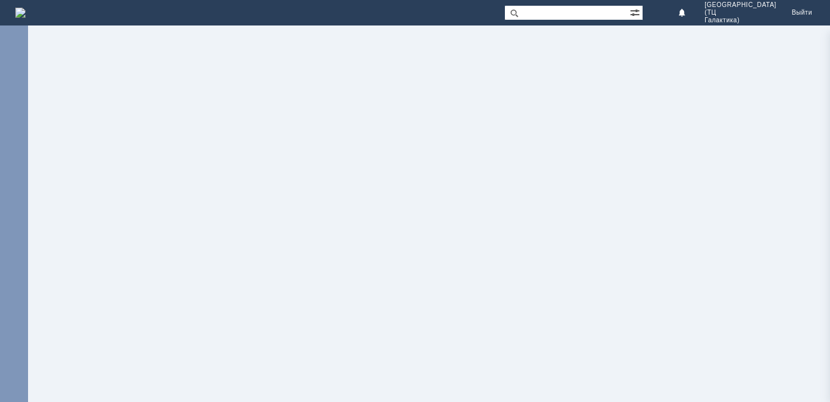 This screenshot has width=830, height=402. I want to click on span: (ТЦ, so click(740, 13).